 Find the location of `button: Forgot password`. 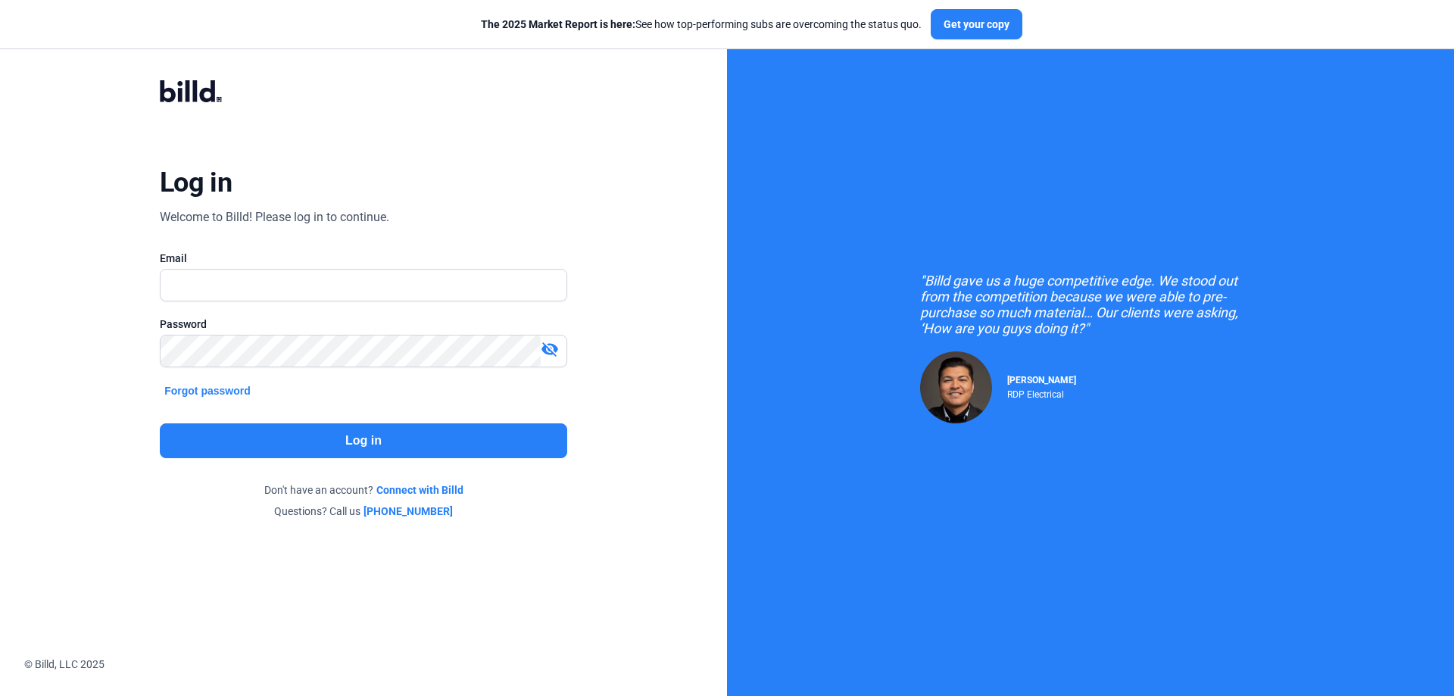

button: Forgot password is located at coordinates (208, 391).